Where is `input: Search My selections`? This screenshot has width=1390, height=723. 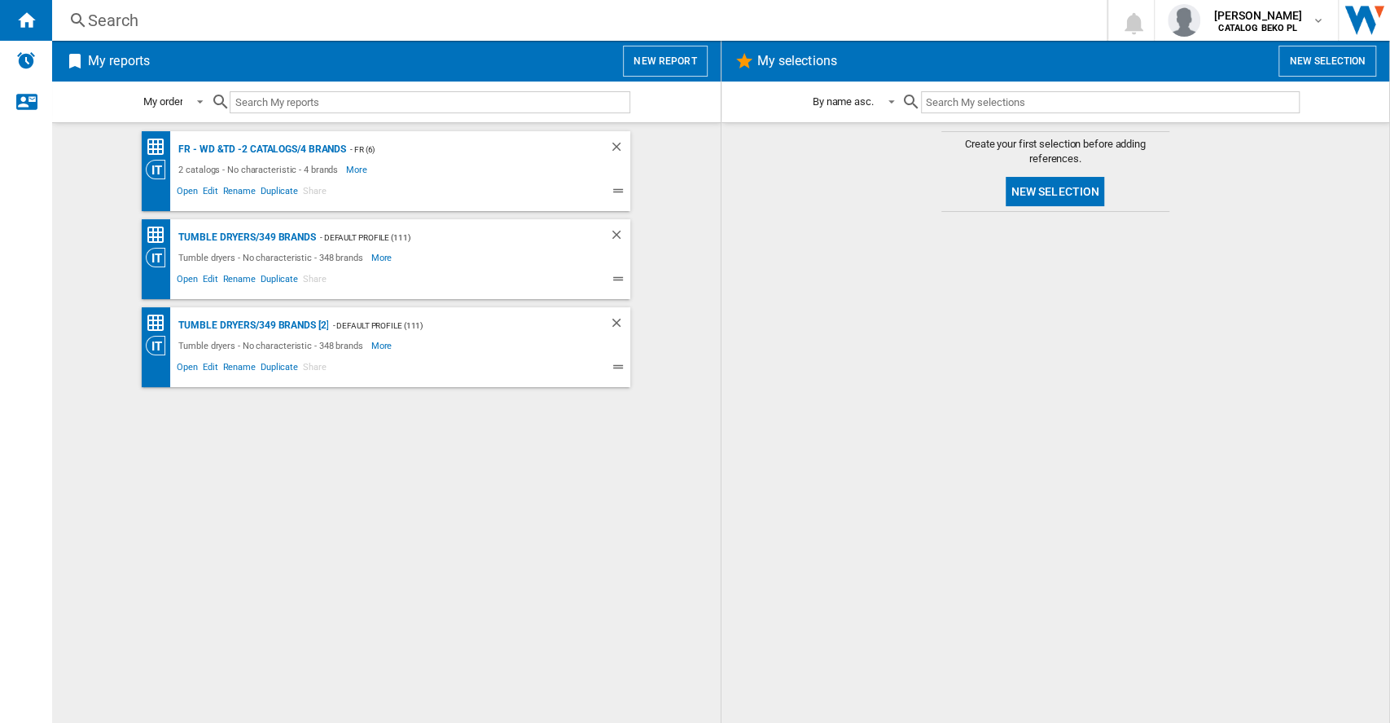
input: Search My selections is located at coordinates (1110, 102).